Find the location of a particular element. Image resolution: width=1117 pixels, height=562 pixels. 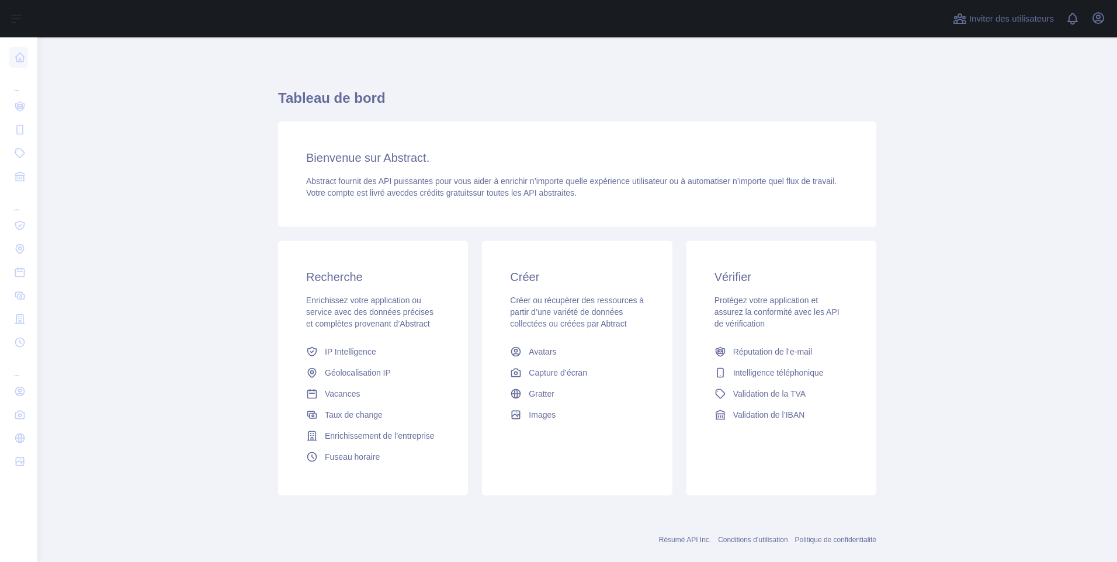

a: Validation de l’IBAN is located at coordinates (781, 415).